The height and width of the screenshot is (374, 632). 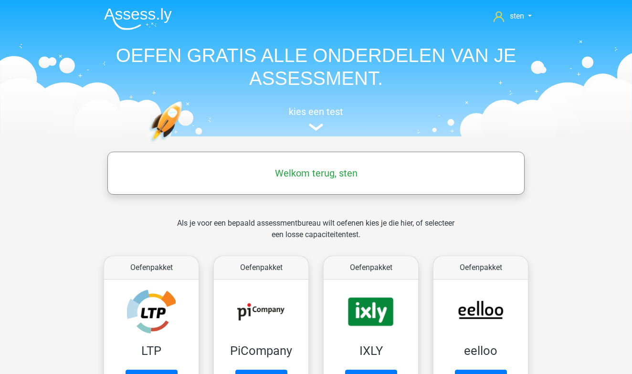 I want to click on h5: Welkom terug, sten, so click(x=316, y=173).